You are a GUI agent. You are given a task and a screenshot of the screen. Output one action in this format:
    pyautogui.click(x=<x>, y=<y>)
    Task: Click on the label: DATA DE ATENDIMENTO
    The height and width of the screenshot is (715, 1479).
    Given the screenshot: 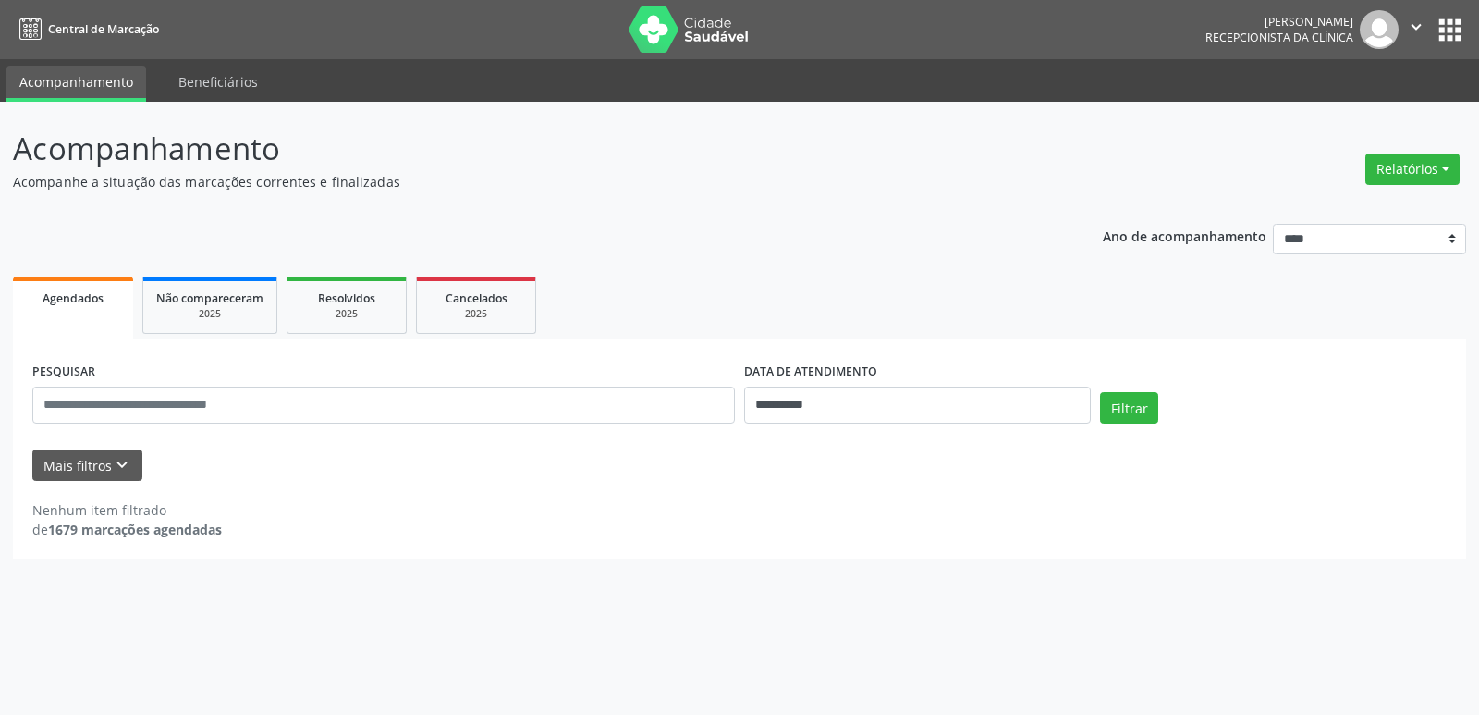 What is the action you would take?
    pyautogui.click(x=811, y=372)
    